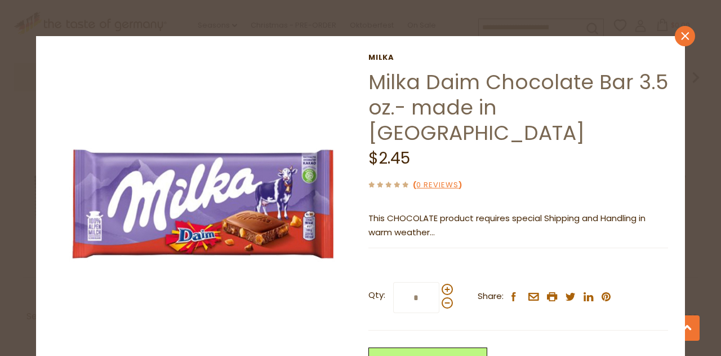 The image size is (721, 356). I want to click on strong: Qty:, so click(377, 295).